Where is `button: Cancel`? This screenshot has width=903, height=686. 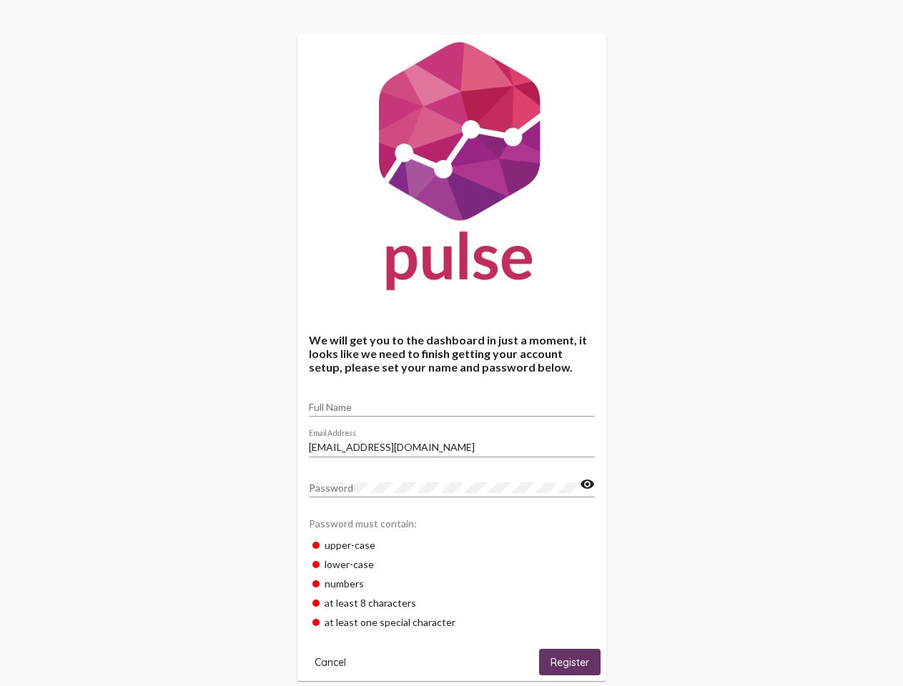
button: Cancel is located at coordinates (330, 662).